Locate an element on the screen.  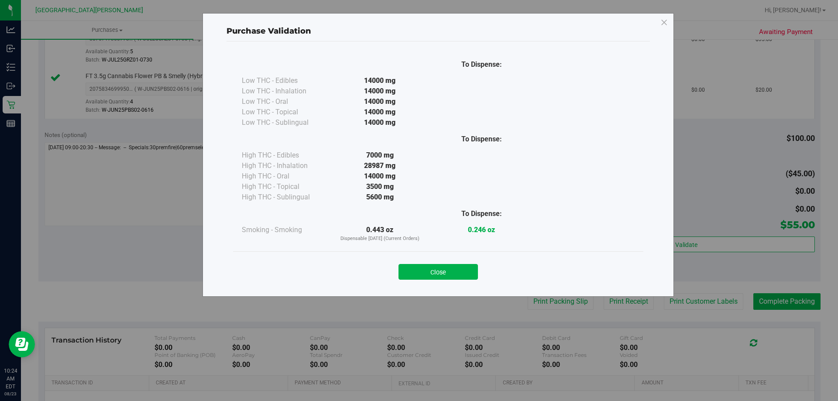
div: High THC - Inhalation is located at coordinates (286, 166).